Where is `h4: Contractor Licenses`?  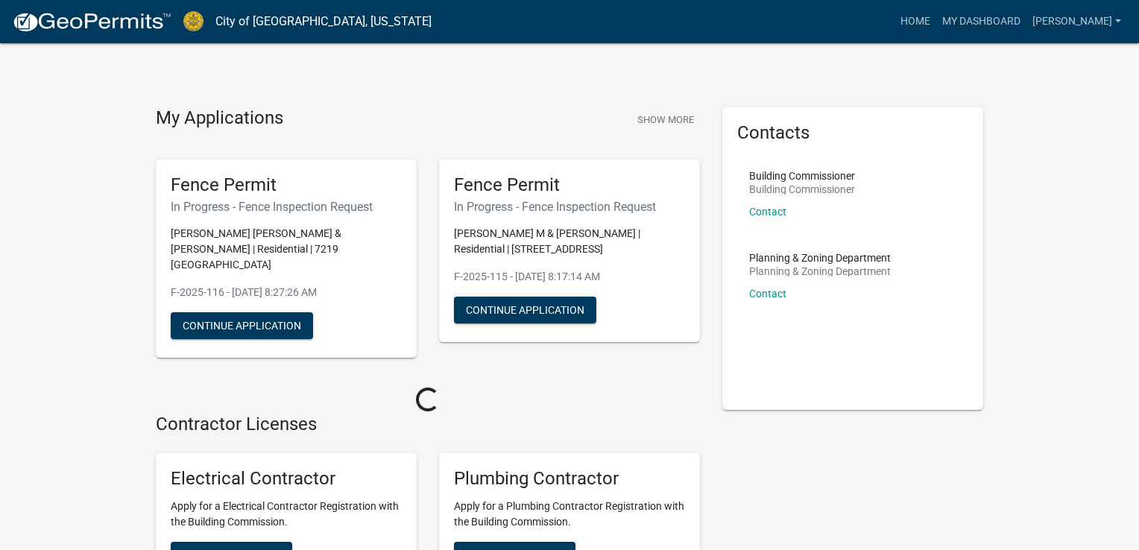
h4: Contractor Licenses is located at coordinates (428, 424).